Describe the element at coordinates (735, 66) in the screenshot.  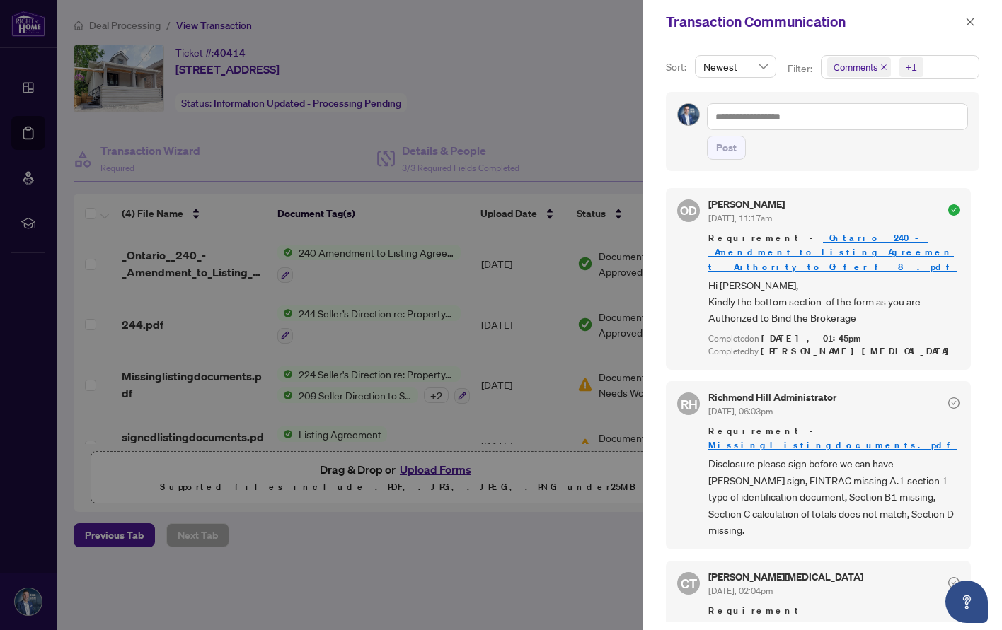
I see `span: Newest` at that location.